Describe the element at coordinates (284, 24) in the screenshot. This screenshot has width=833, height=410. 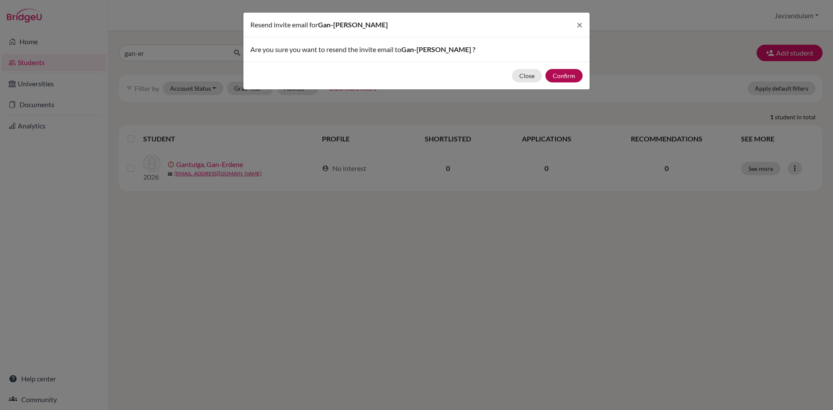
I see `span: Resend invite email for` at that location.